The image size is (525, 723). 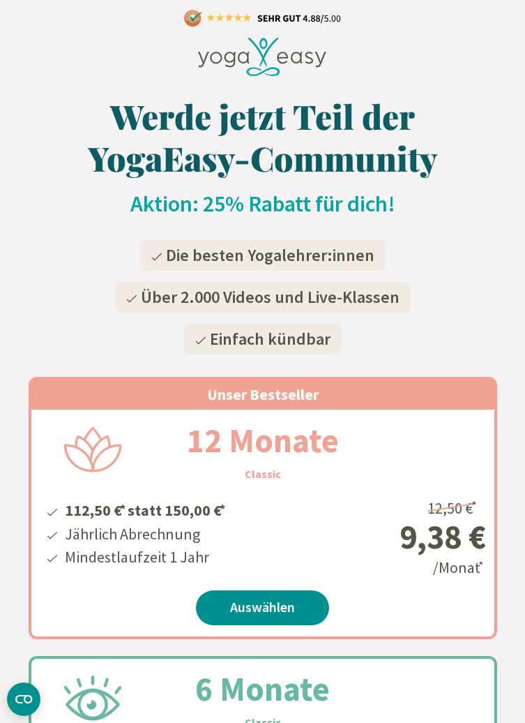 What do you see at coordinates (145, 509) in the screenshot?
I see `li: 112,50 € statt 150,00 €` at bounding box center [145, 509].